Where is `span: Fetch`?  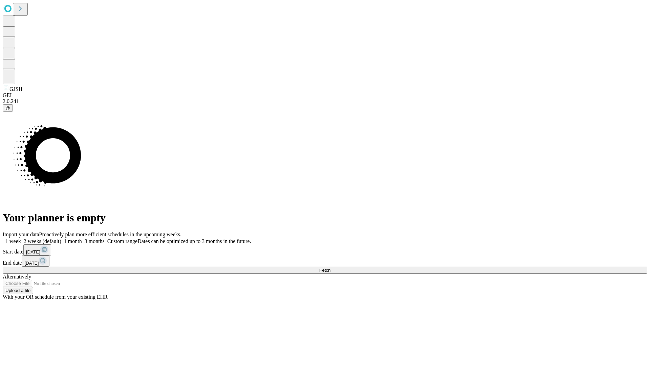 span: Fetch is located at coordinates (325, 270).